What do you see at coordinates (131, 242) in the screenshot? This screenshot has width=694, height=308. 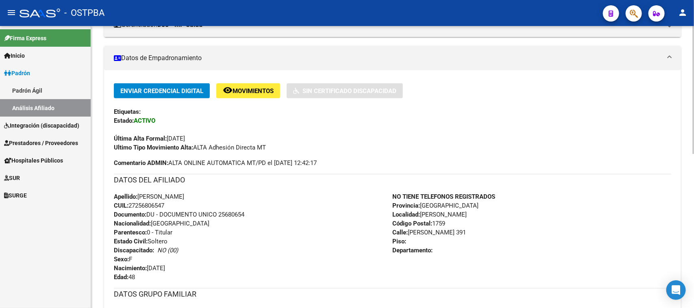 I see `strong: Estado Civil:` at bounding box center [131, 242].